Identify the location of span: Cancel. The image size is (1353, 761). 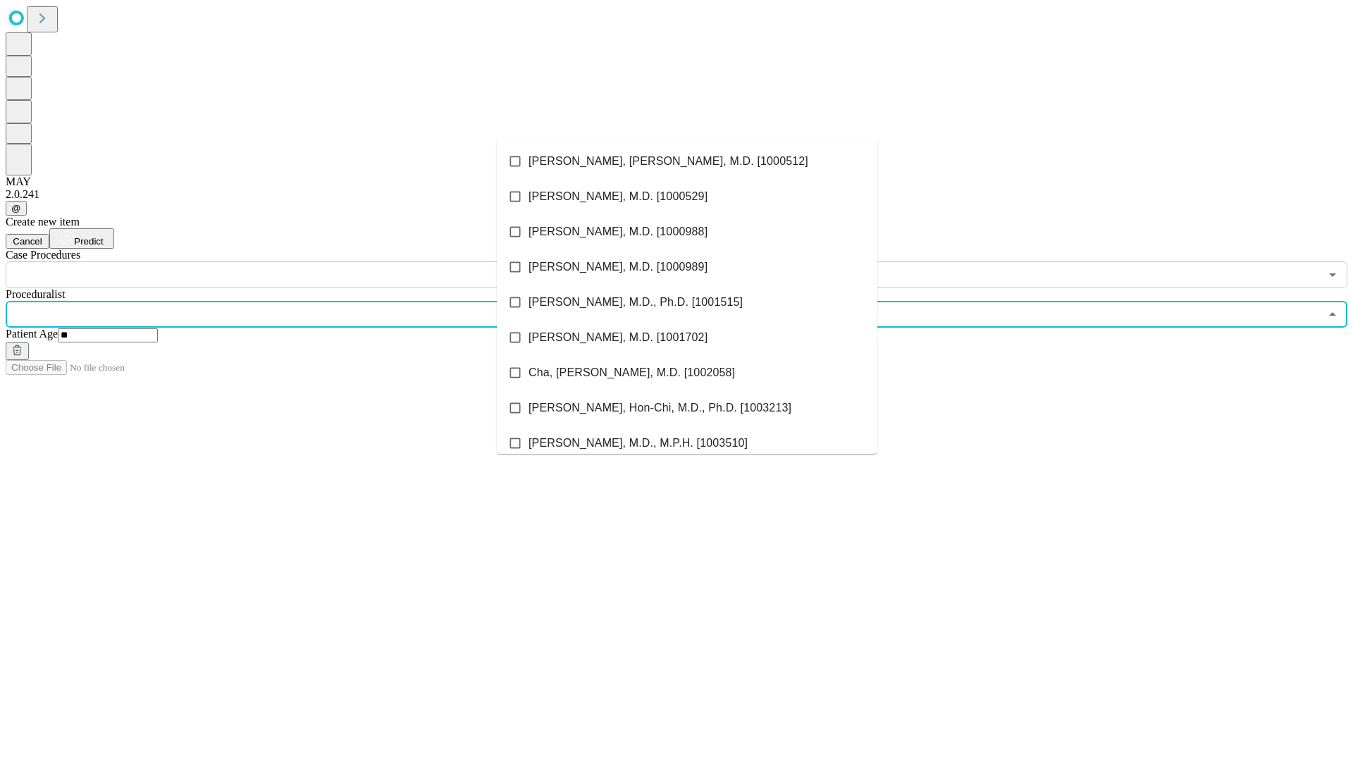
(27, 241).